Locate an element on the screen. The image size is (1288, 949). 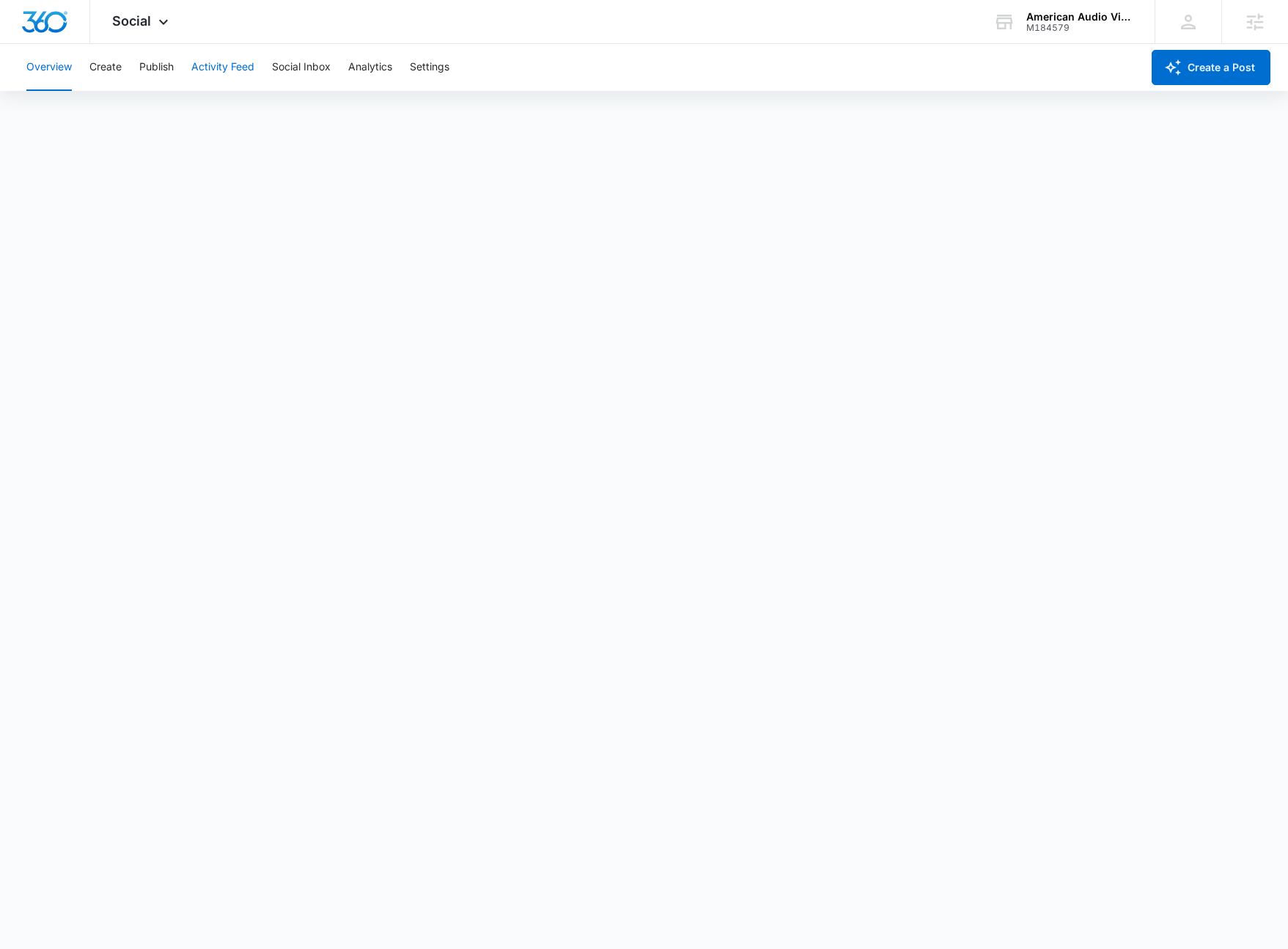
button: Activity Feed is located at coordinates (223, 67).